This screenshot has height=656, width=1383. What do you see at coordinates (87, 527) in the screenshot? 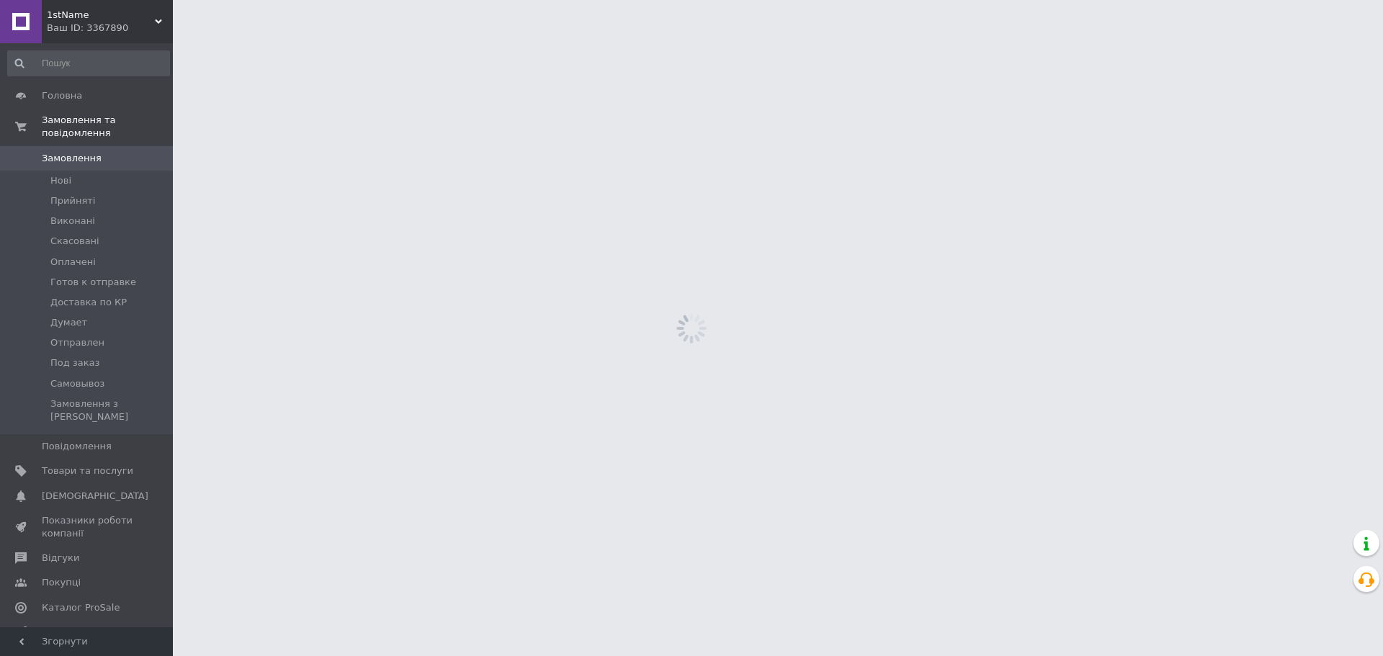
I see `span: Показники роботи компанії` at bounding box center [87, 527].